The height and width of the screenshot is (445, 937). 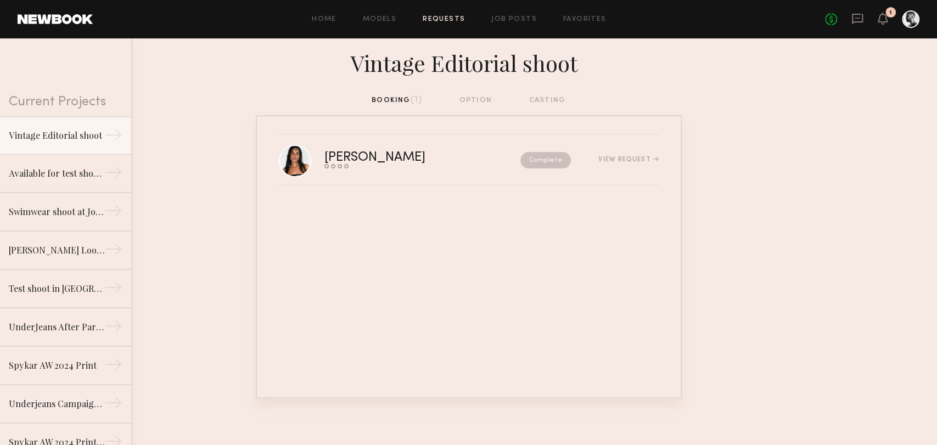 I want to click on div: Swimwear shoot at Joshwa Tree - Villa, so click(x=57, y=212).